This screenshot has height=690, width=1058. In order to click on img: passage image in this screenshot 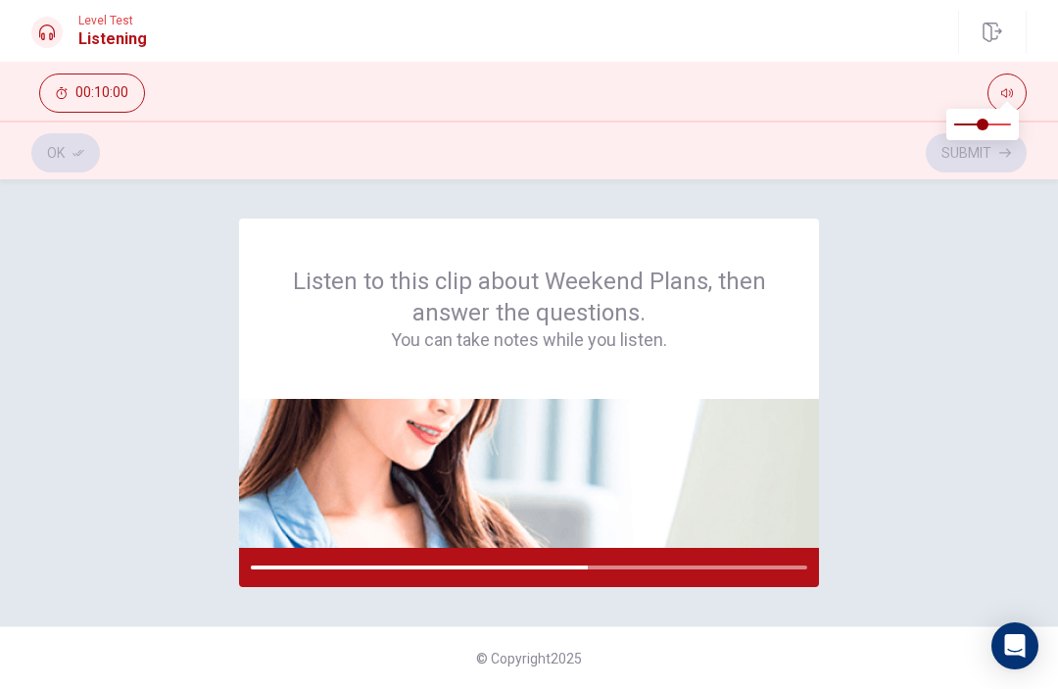, I will do `click(529, 474)`.